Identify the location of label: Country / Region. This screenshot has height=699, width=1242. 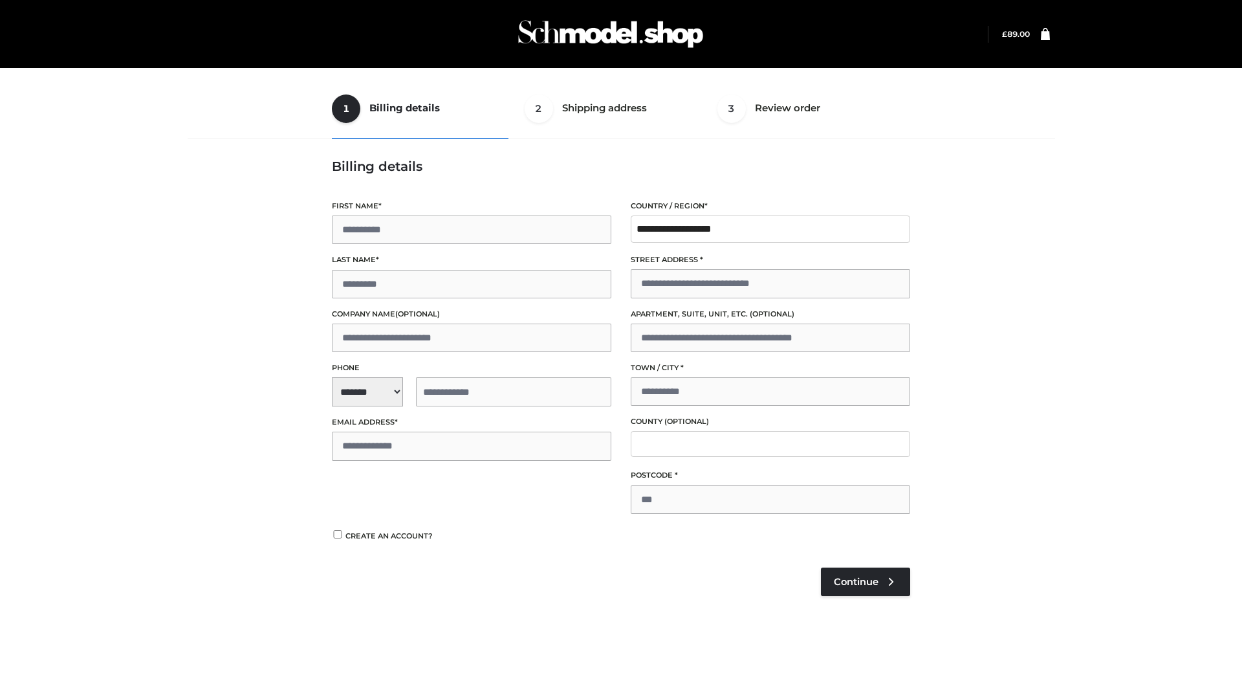
(771, 206).